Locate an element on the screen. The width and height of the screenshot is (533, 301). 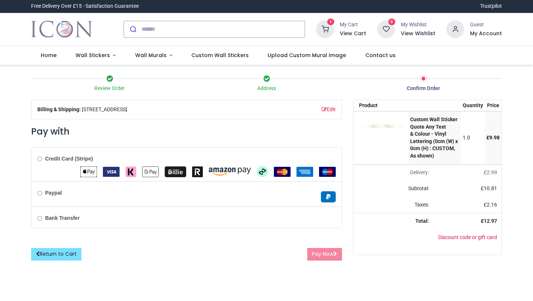
td: Taxes: is located at coordinates (394, 205).